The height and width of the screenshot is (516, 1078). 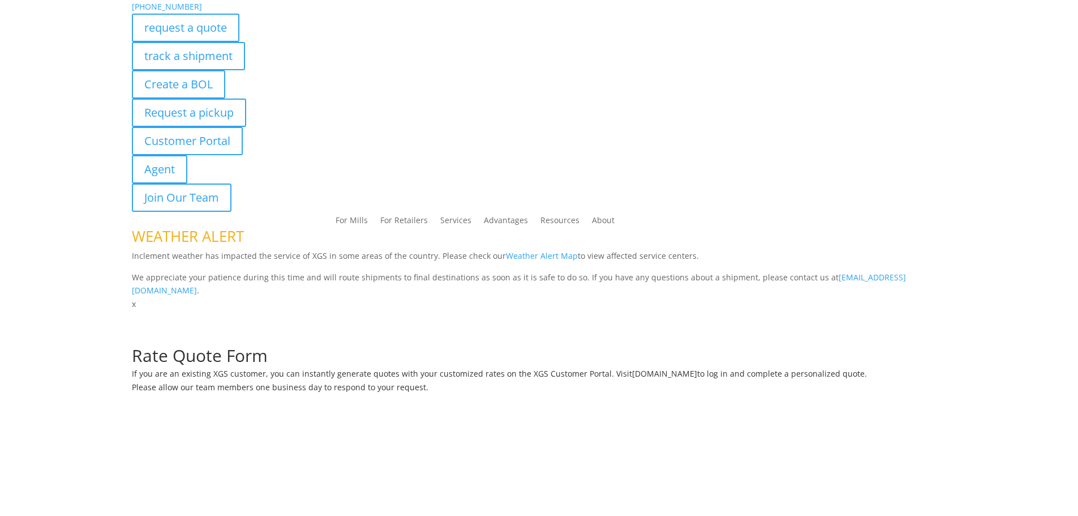 I want to click on span: to log in and complete a personalized quote., so click(x=782, y=373).